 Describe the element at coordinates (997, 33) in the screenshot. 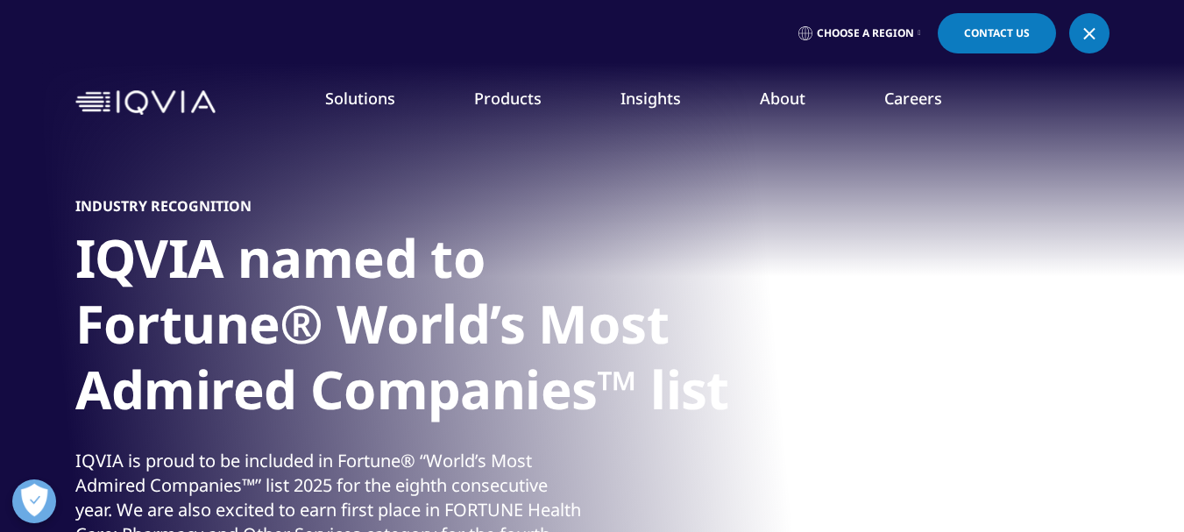

I see `span: Contact Us` at that location.